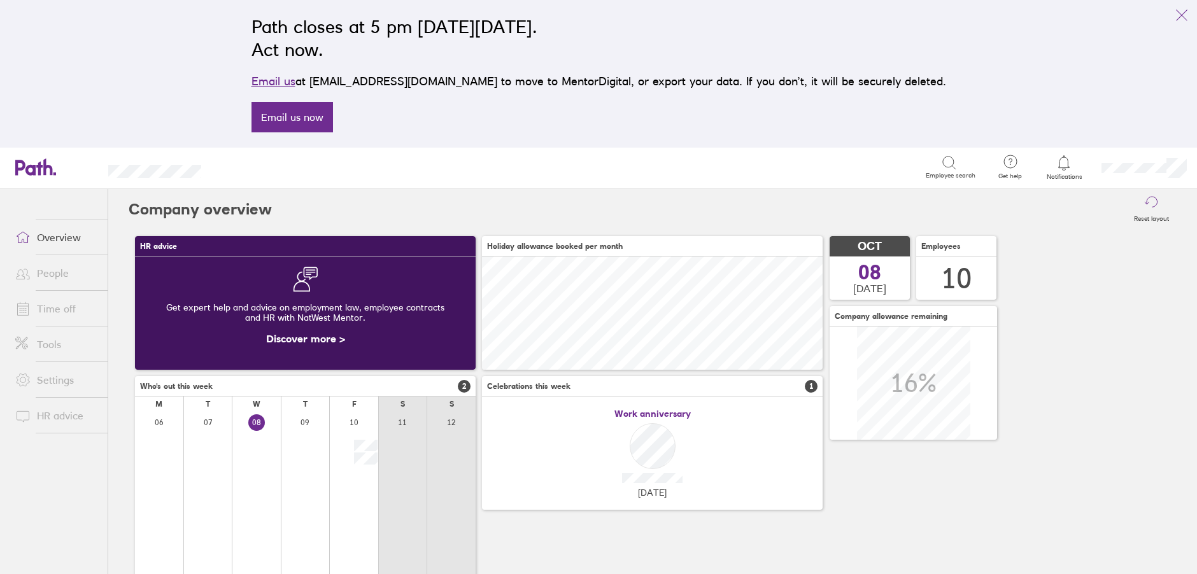  I want to click on a: Discover more >, so click(306, 339).